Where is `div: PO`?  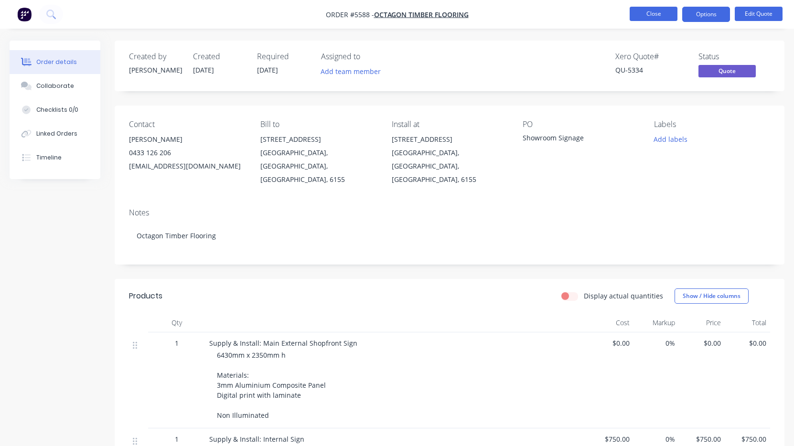
div: PO is located at coordinates (580, 124).